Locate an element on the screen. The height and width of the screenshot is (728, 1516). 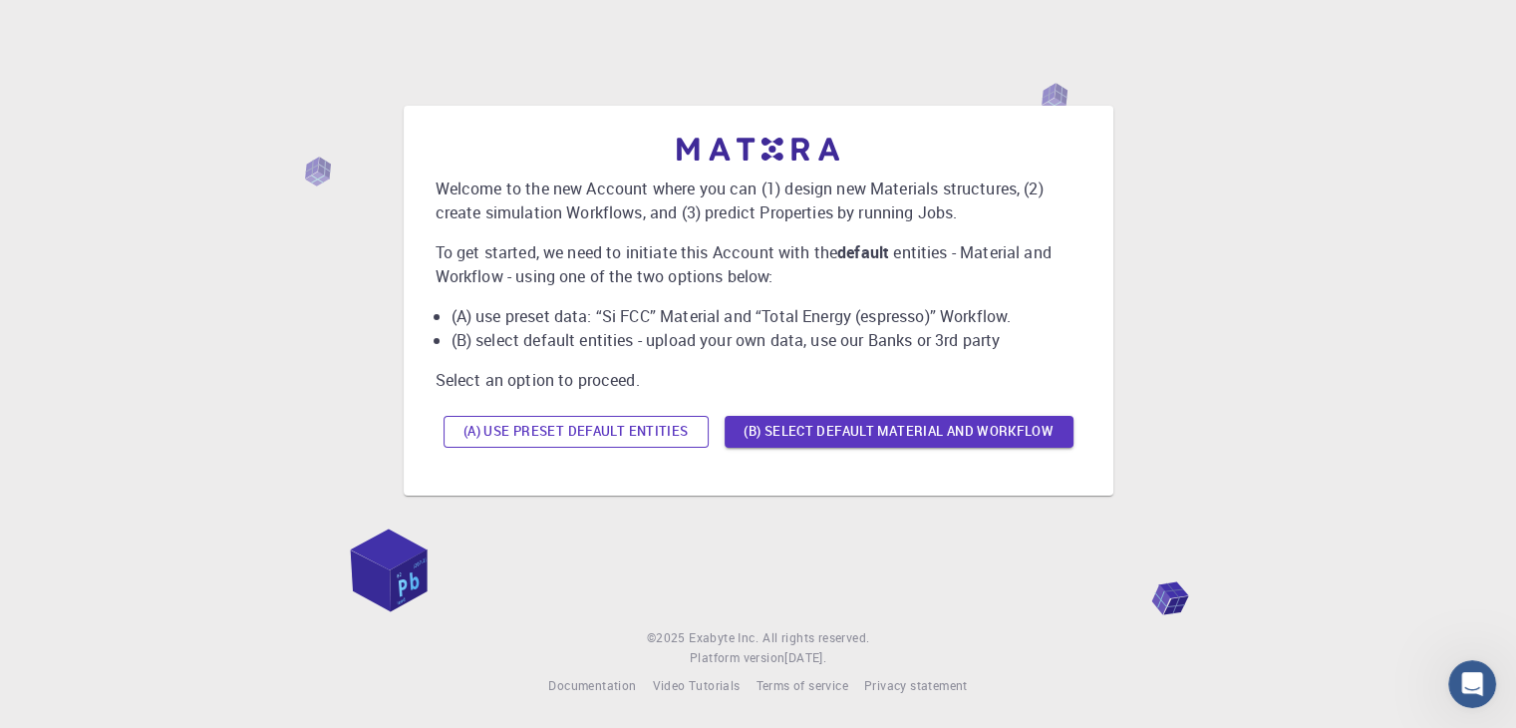
span: Video Tutorials is located at coordinates (696, 685).